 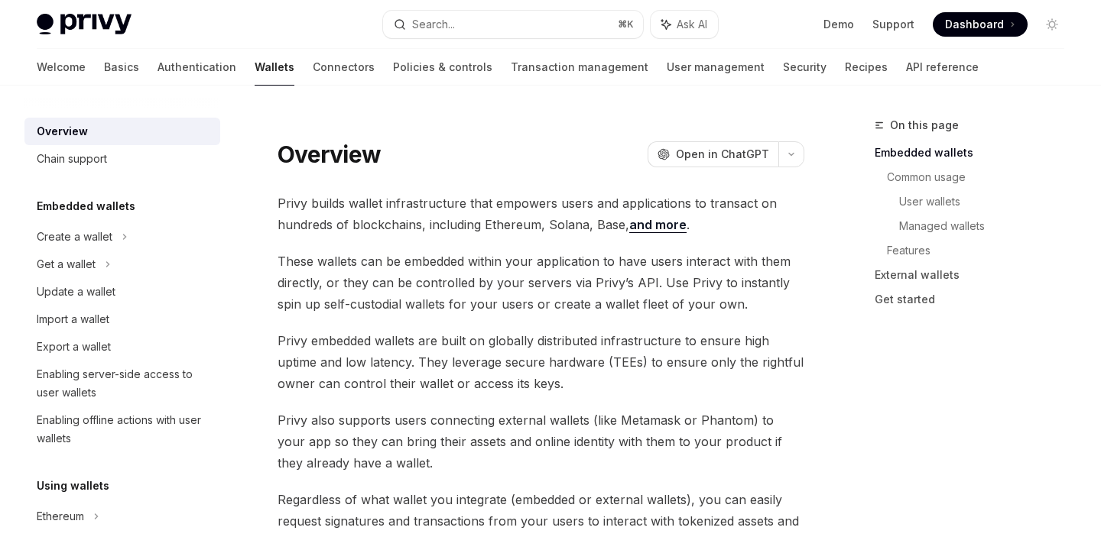 What do you see at coordinates (73, 347) in the screenshot?
I see `div: Export a wallet` at bounding box center [73, 347].